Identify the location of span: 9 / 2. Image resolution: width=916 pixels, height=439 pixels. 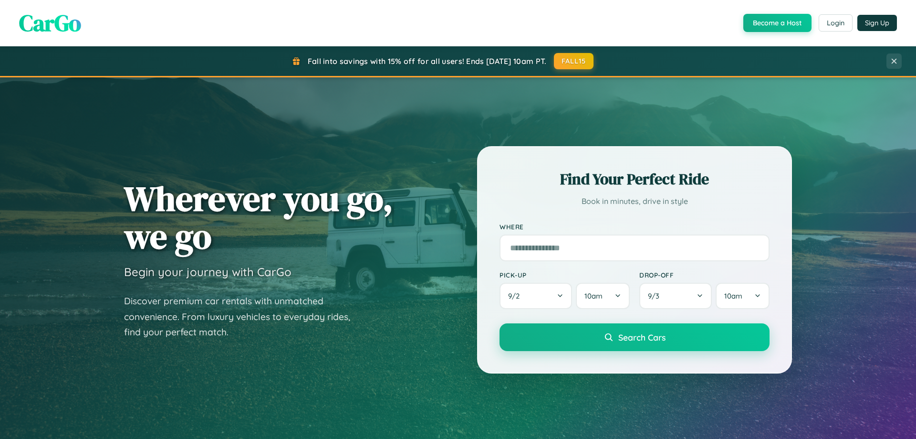
(516, 295).